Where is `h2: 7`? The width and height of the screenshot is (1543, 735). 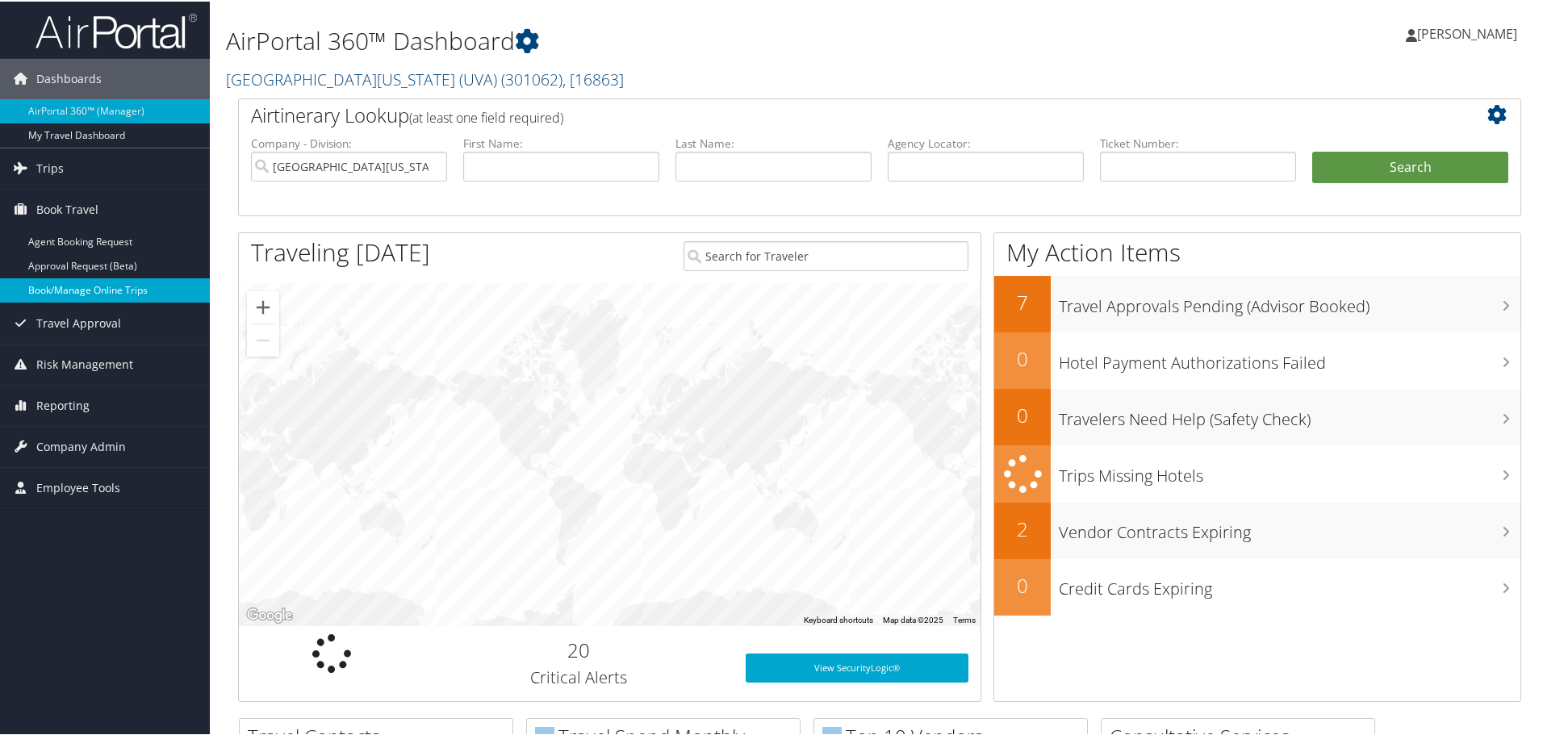 h2: 7 is located at coordinates (1023, 301).